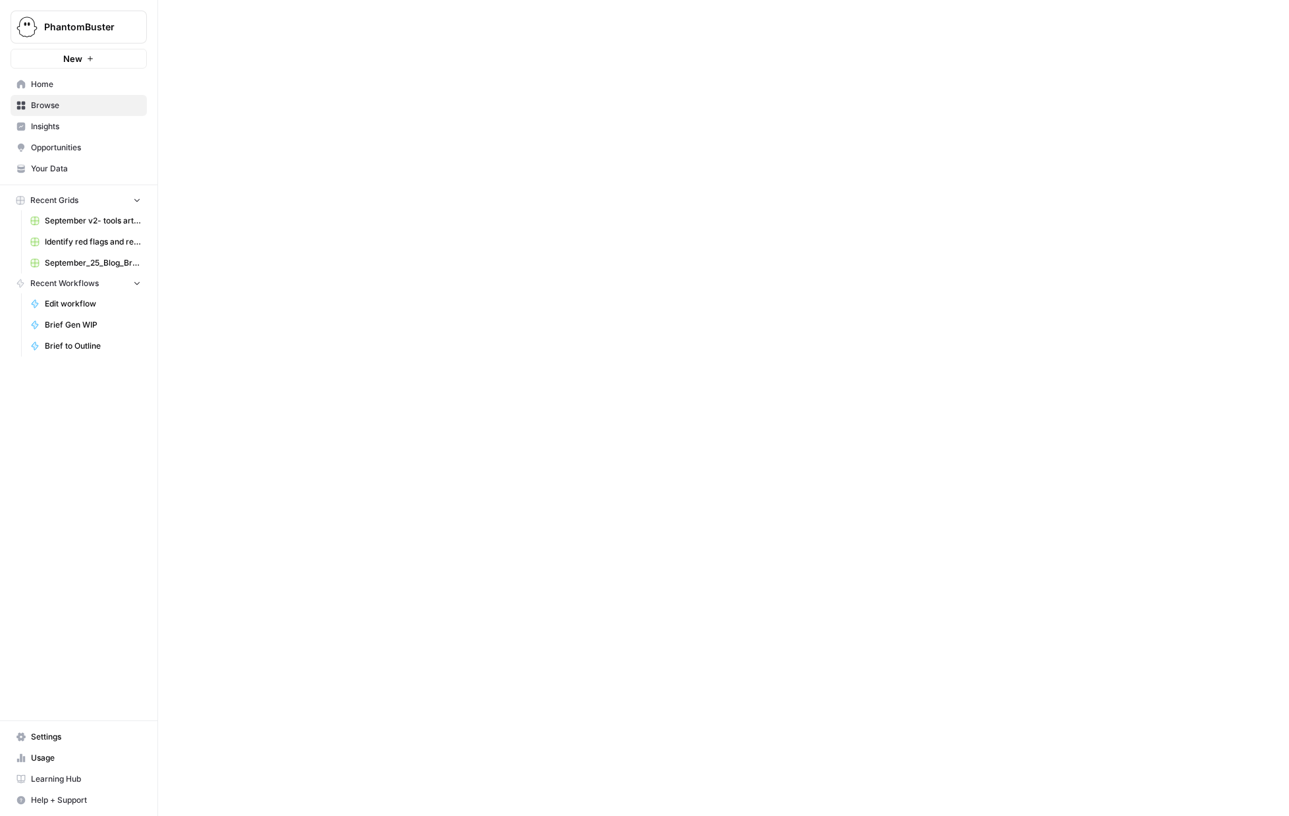 The image size is (1289, 816). I want to click on span: Learning Hub, so click(86, 779).